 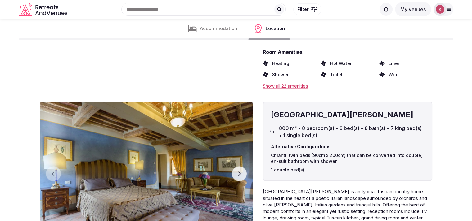 I want to click on span: Wifi, so click(x=392, y=75).